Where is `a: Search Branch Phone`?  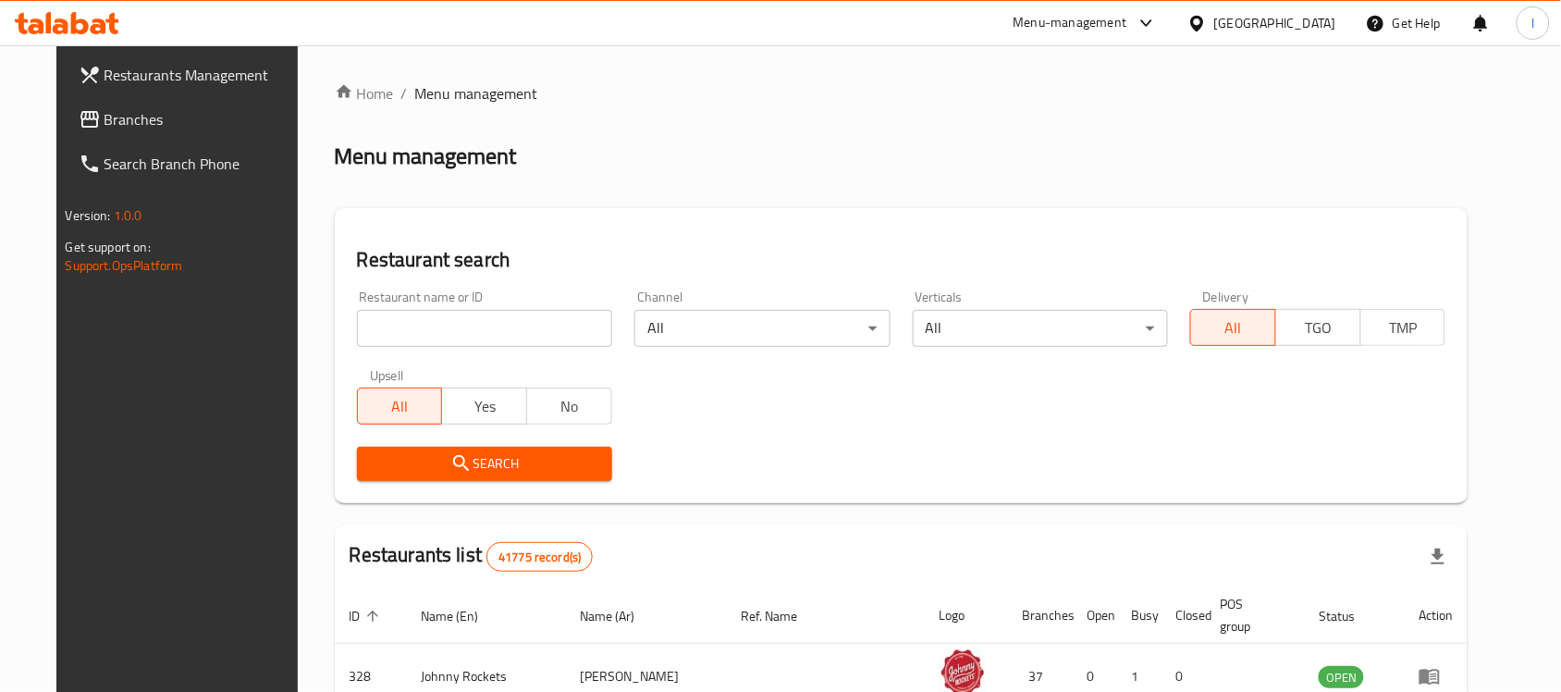 a: Search Branch Phone is located at coordinates (191, 164).